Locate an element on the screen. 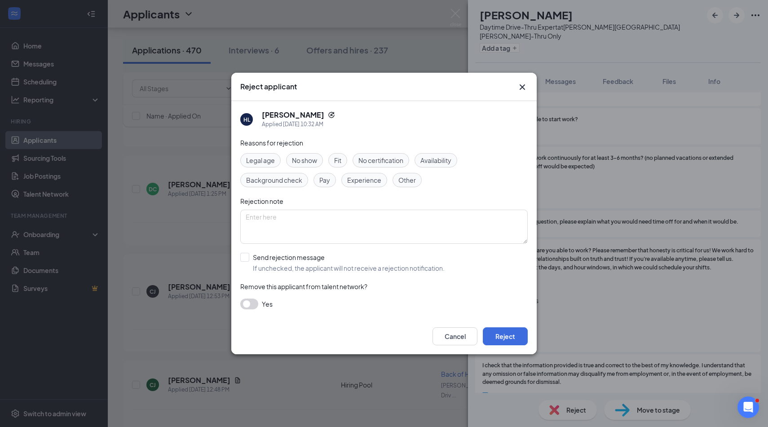 This screenshot has height=427, width=768. span: Pay is located at coordinates (325, 180).